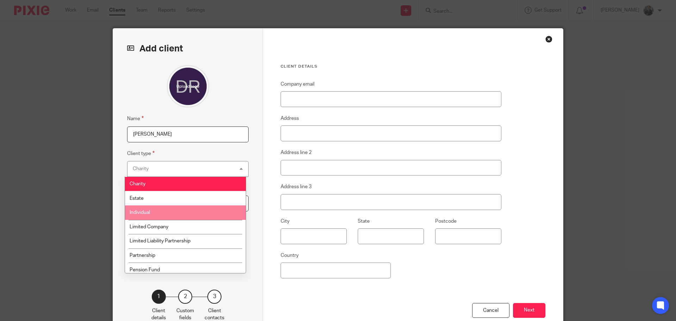 This screenshot has width=676, height=321. Describe the element at coordinates (137, 198) in the screenshot. I see `span: Estate` at that location.